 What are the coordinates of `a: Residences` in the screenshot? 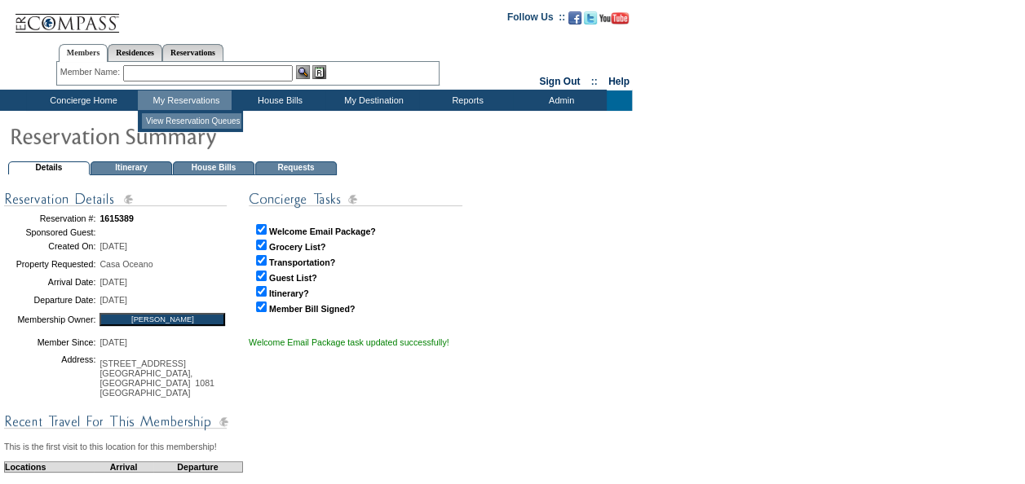 It's located at (135, 52).